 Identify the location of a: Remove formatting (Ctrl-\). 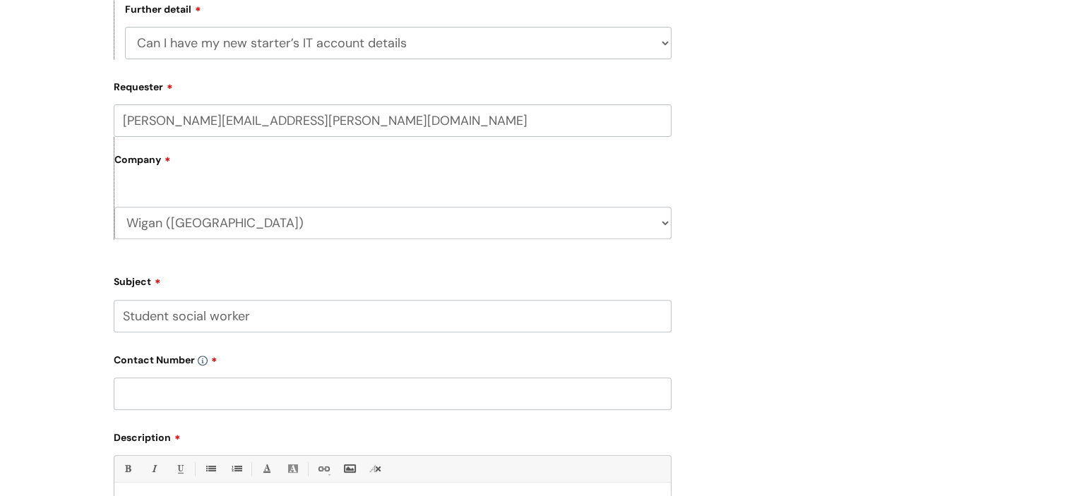
(375, 469).